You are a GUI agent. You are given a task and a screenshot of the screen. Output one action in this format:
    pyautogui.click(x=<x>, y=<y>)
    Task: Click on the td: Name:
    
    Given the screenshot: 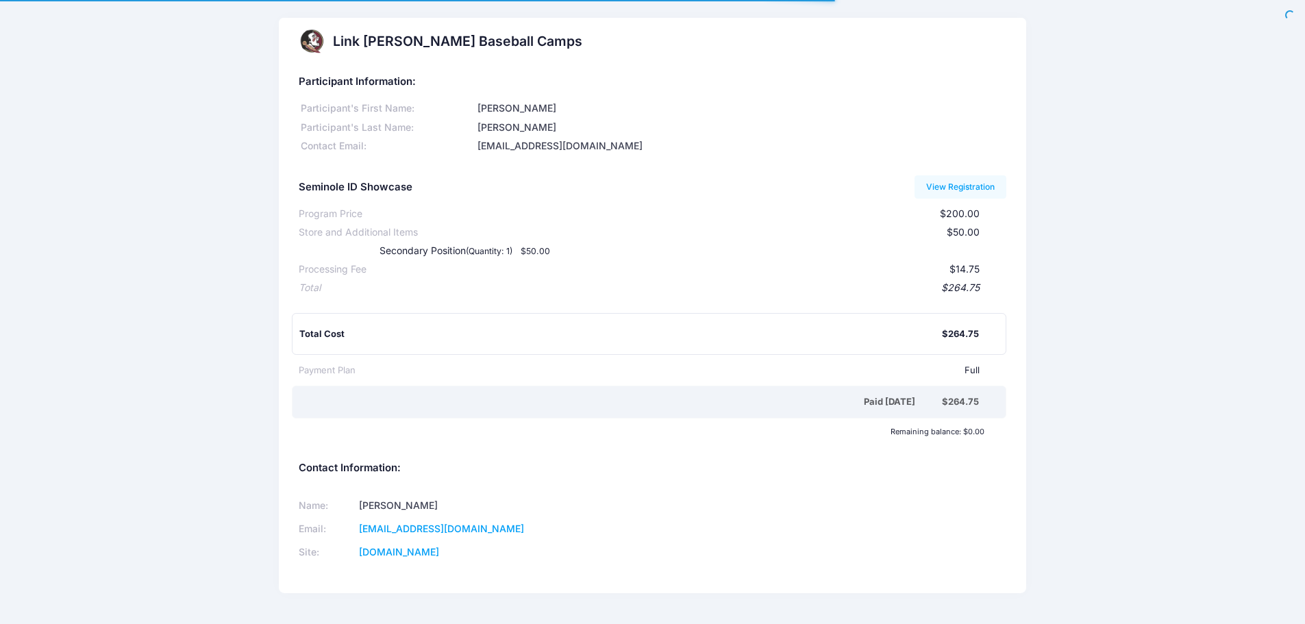 What is the action you would take?
    pyautogui.click(x=327, y=506)
    